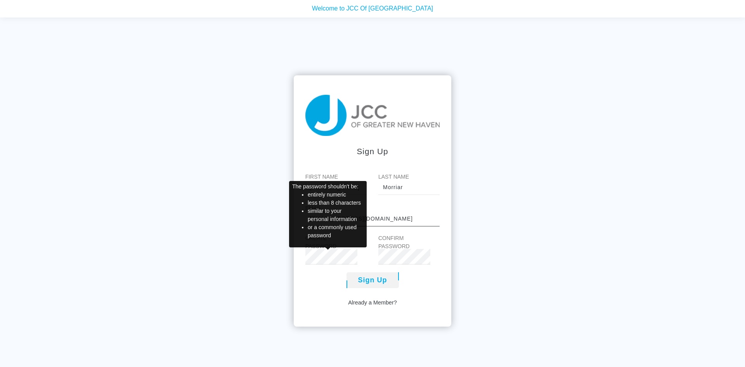 Image resolution: width=745 pixels, height=367 pixels. Describe the element at coordinates (336, 177) in the screenshot. I see `label: First Name` at that location.